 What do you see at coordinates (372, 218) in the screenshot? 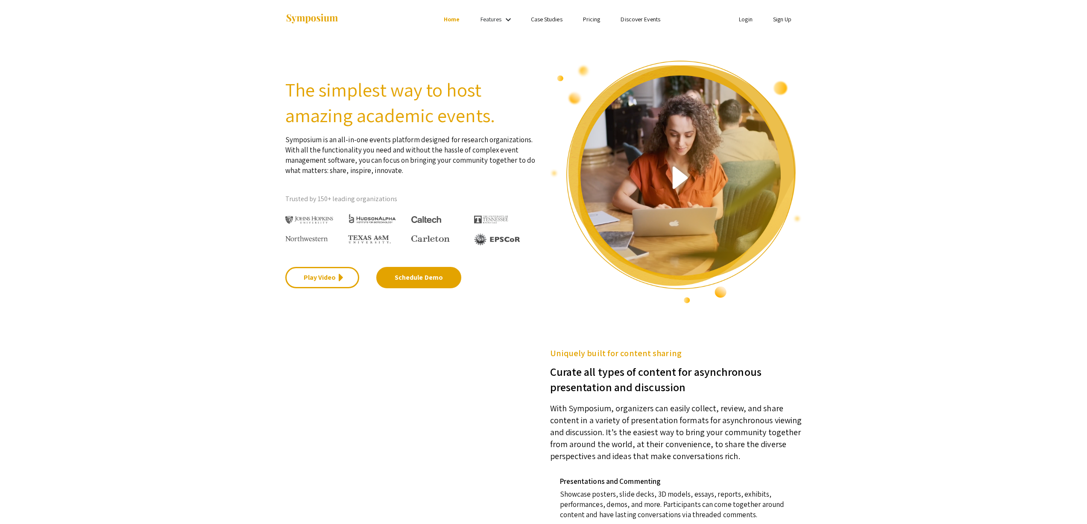
I see `img: HudsonAlpha` at bounding box center [372, 218].